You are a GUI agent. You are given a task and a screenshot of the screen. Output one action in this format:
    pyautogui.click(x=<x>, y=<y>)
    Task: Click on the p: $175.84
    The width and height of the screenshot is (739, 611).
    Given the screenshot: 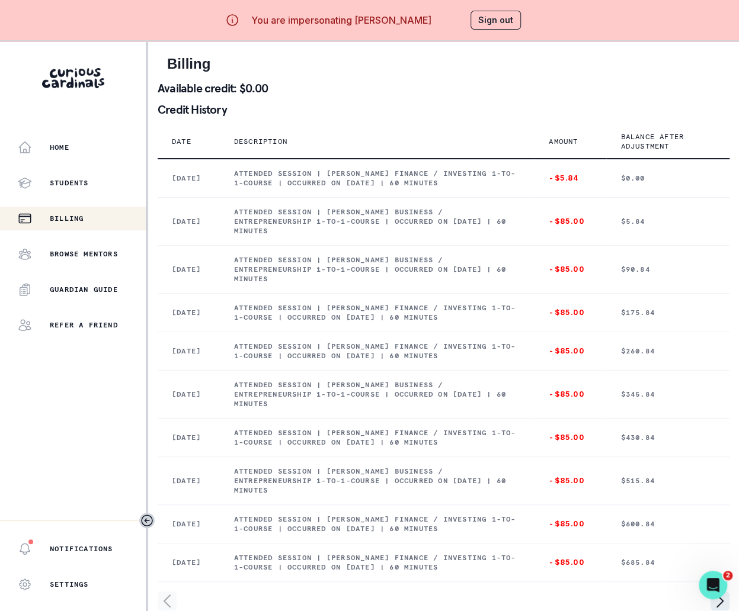 What is the action you would take?
    pyautogui.click(x=668, y=313)
    